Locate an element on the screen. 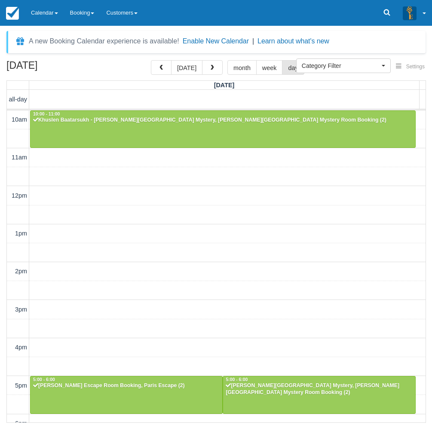 The height and width of the screenshot is (425, 432). span: 10:00 - 11:00 is located at coordinates (46, 114).